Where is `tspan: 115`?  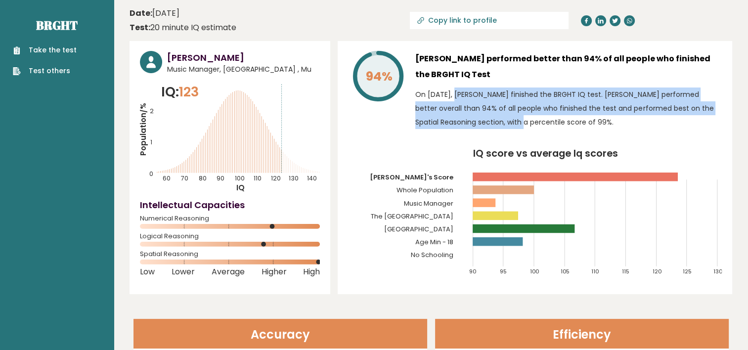
tspan: 115 is located at coordinates (625, 271).